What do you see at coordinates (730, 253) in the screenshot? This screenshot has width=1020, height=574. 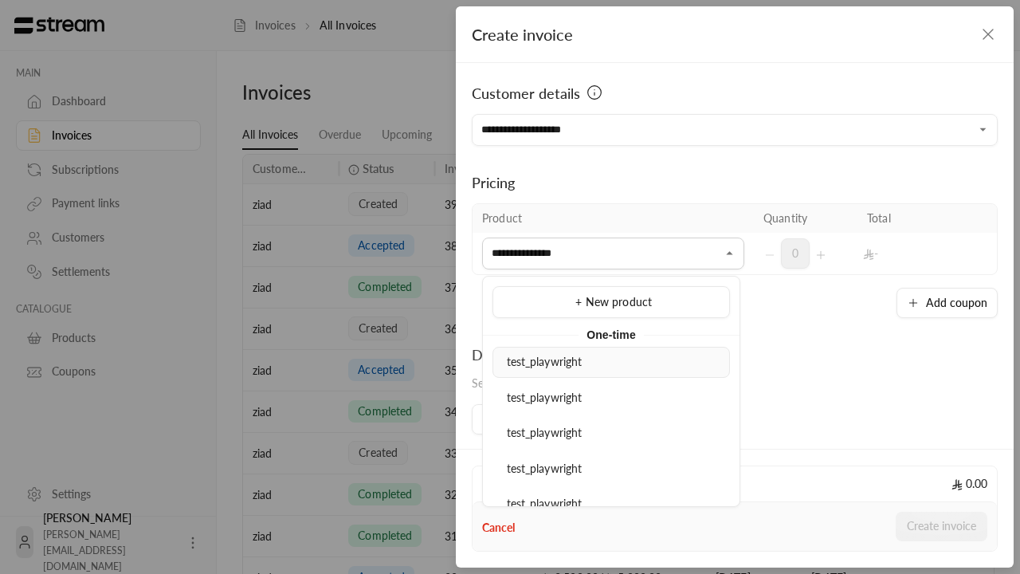 I see `button: Close` at bounding box center [730, 253].